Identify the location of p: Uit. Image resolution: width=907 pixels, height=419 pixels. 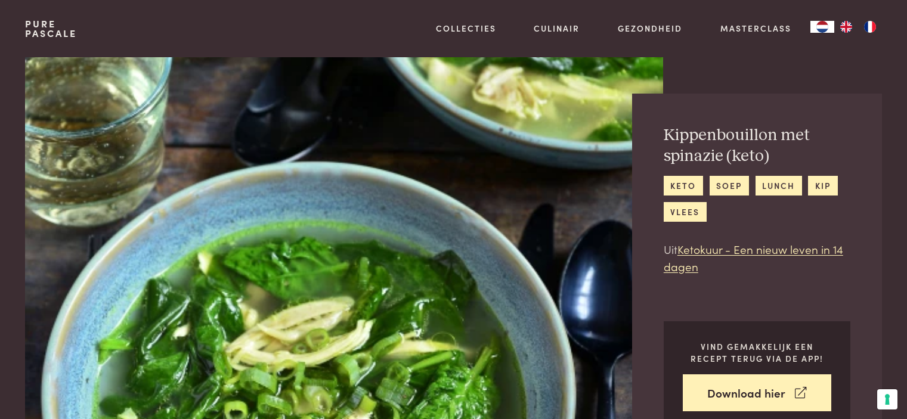
(757, 258).